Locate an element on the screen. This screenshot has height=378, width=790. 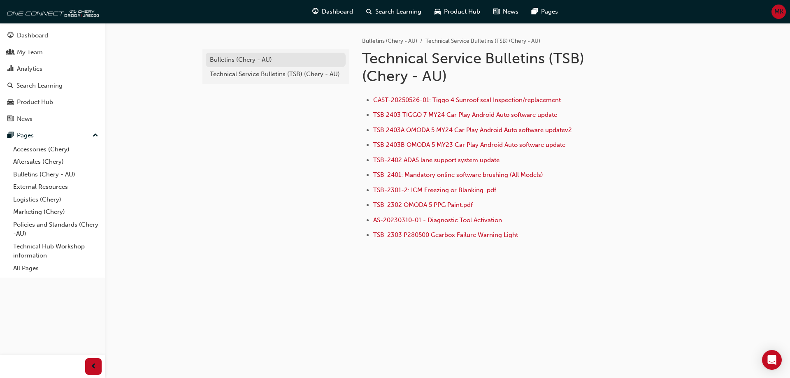
span: Search Learning is located at coordinates (398, 12).